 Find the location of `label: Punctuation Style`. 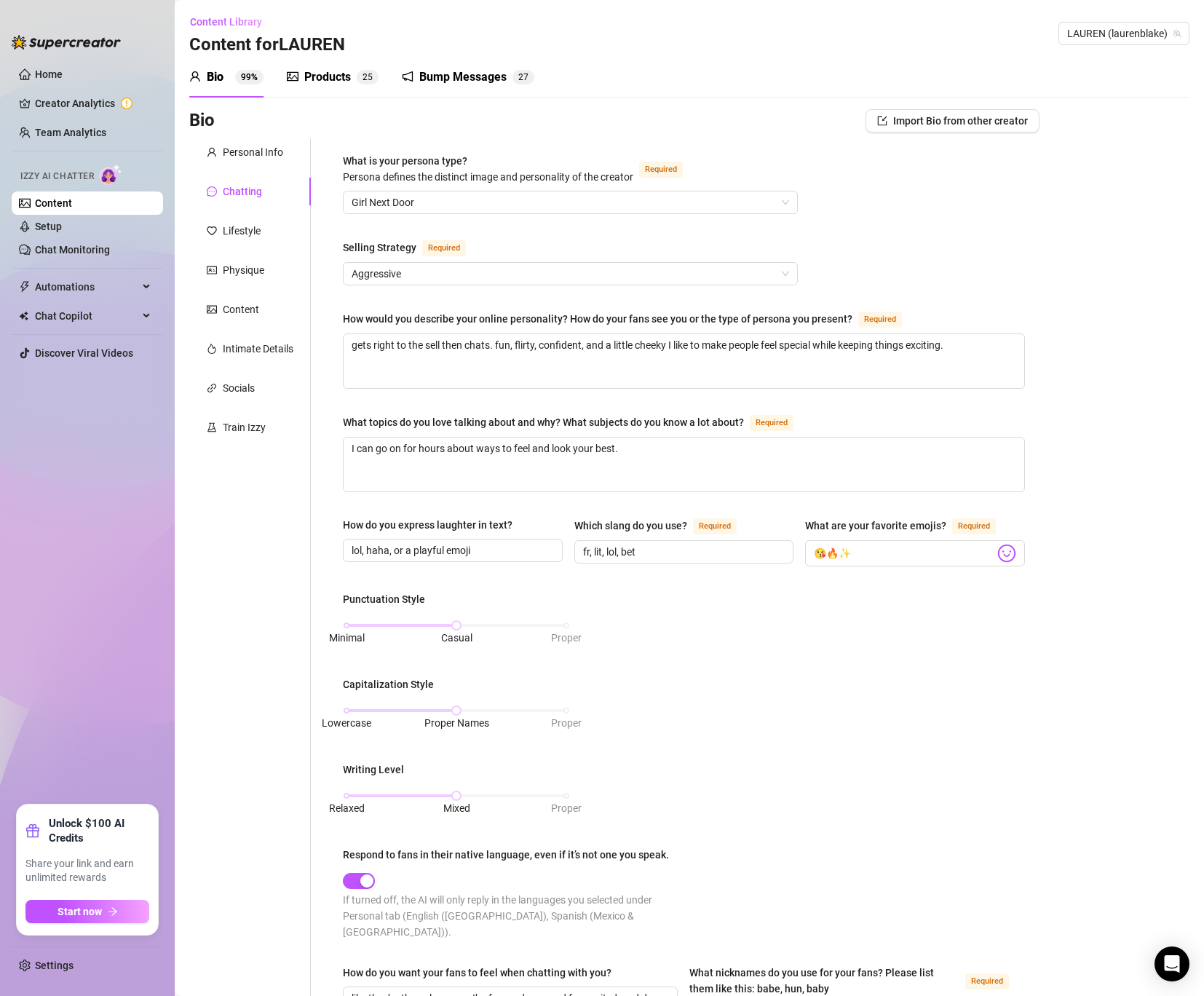

label: Punctuation Style is located at coordinates (388, 599).